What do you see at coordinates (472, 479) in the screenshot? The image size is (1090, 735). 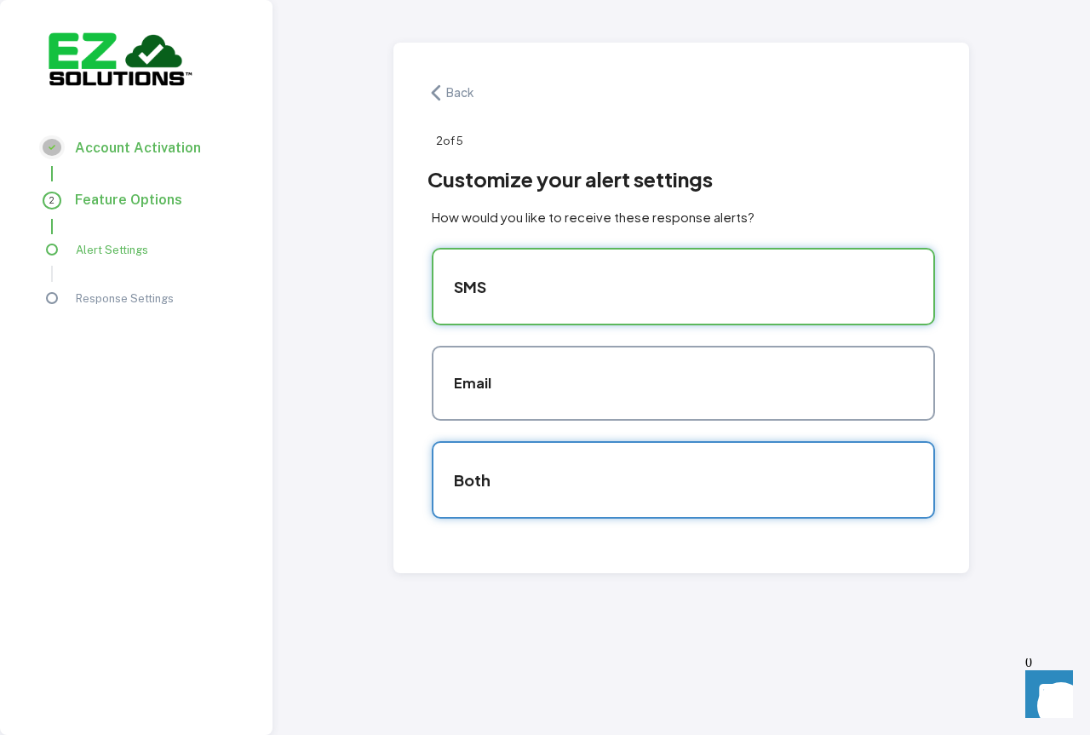 I see `b: Both` at bounding box center [472, 479].